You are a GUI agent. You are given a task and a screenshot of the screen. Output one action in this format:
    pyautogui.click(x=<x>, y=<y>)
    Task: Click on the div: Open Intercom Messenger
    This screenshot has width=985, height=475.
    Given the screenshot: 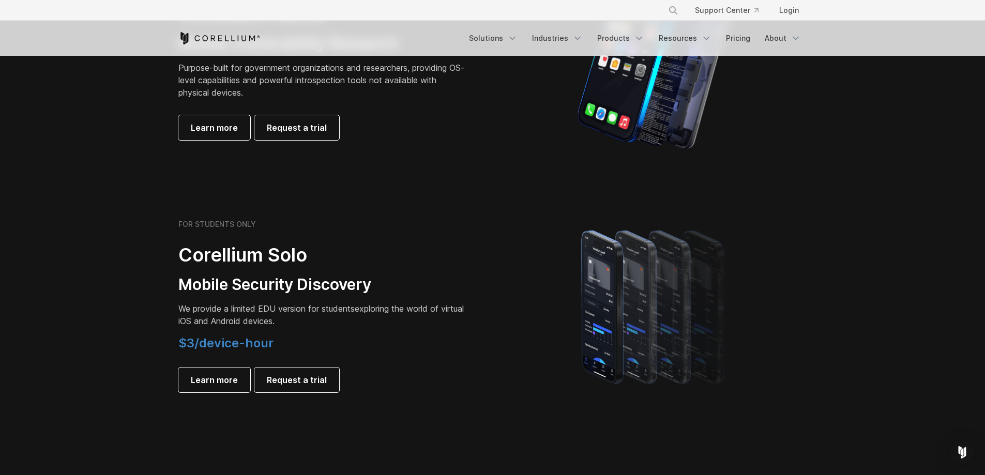 What is the action you would take?
    pyautogui.click(x=962, y=452)
    